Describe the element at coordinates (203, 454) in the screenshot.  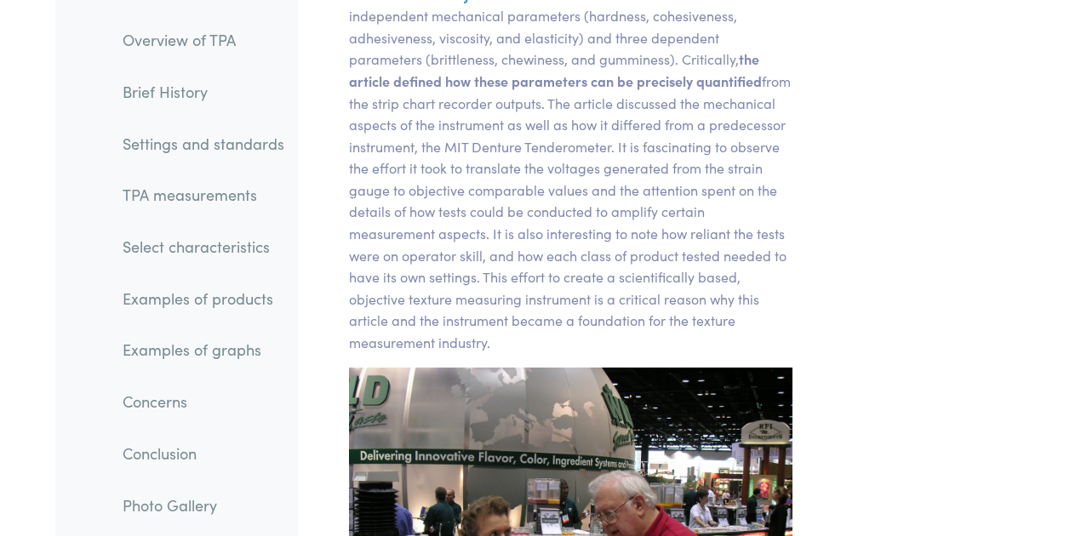
I see `a: Conclusion` at that location.